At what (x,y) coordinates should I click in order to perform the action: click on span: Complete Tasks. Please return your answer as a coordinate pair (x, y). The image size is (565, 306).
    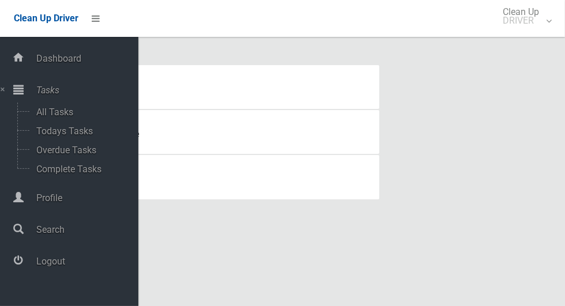
    Looking at the image, I should click on (81, 169).